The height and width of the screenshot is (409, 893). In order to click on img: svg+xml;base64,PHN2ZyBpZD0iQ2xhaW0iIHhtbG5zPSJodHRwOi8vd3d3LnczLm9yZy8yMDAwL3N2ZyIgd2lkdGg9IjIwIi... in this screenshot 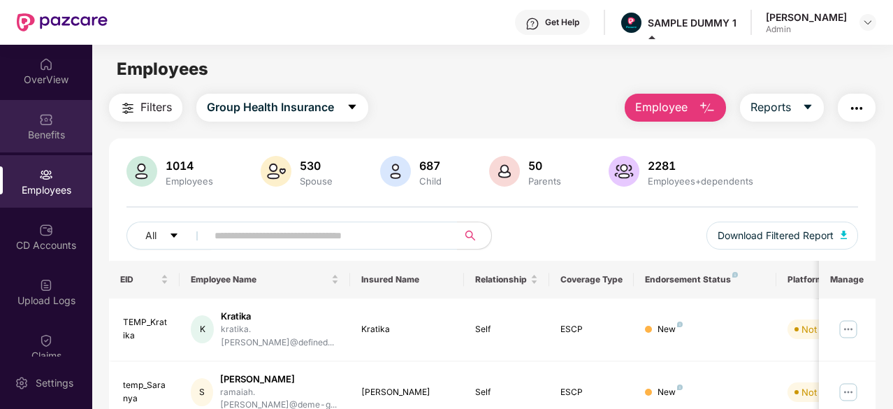, I will do `click(46, 340)`.